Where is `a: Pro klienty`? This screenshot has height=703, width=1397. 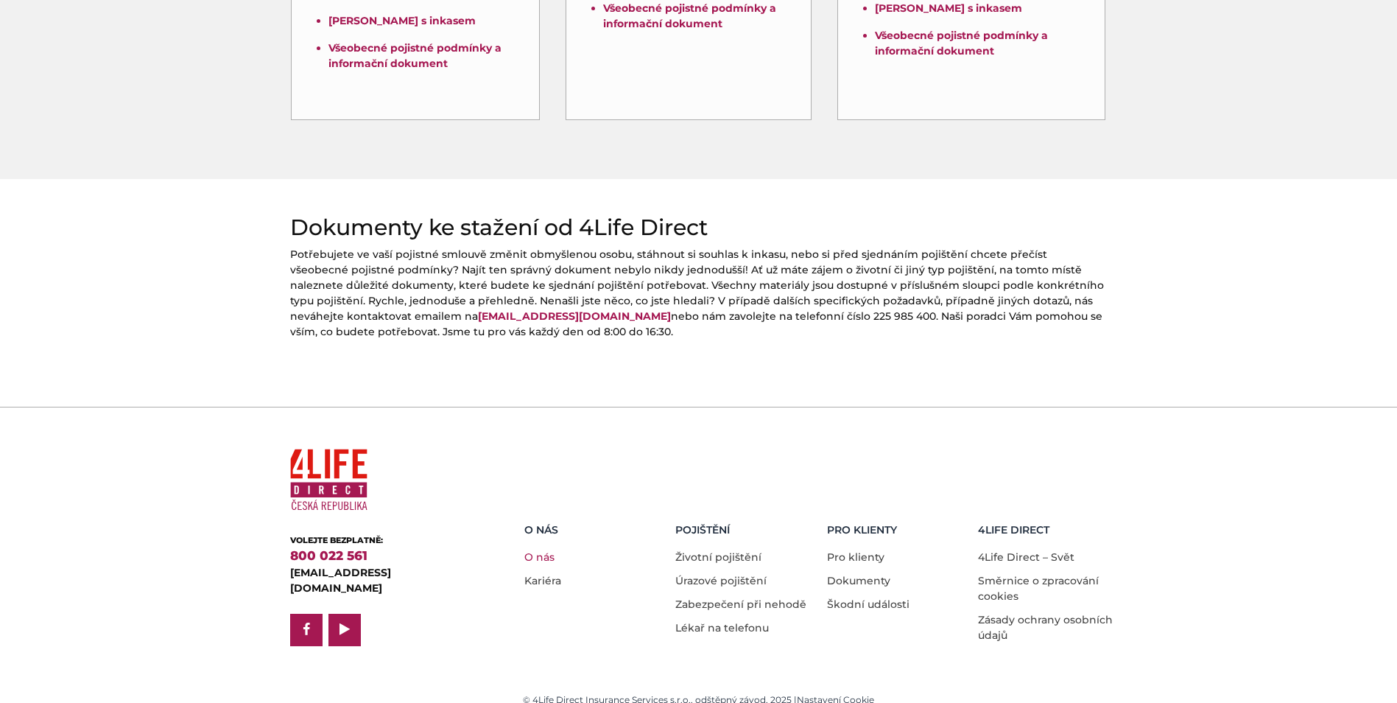
a: Pro klienty is located at coordinates (856, 557).